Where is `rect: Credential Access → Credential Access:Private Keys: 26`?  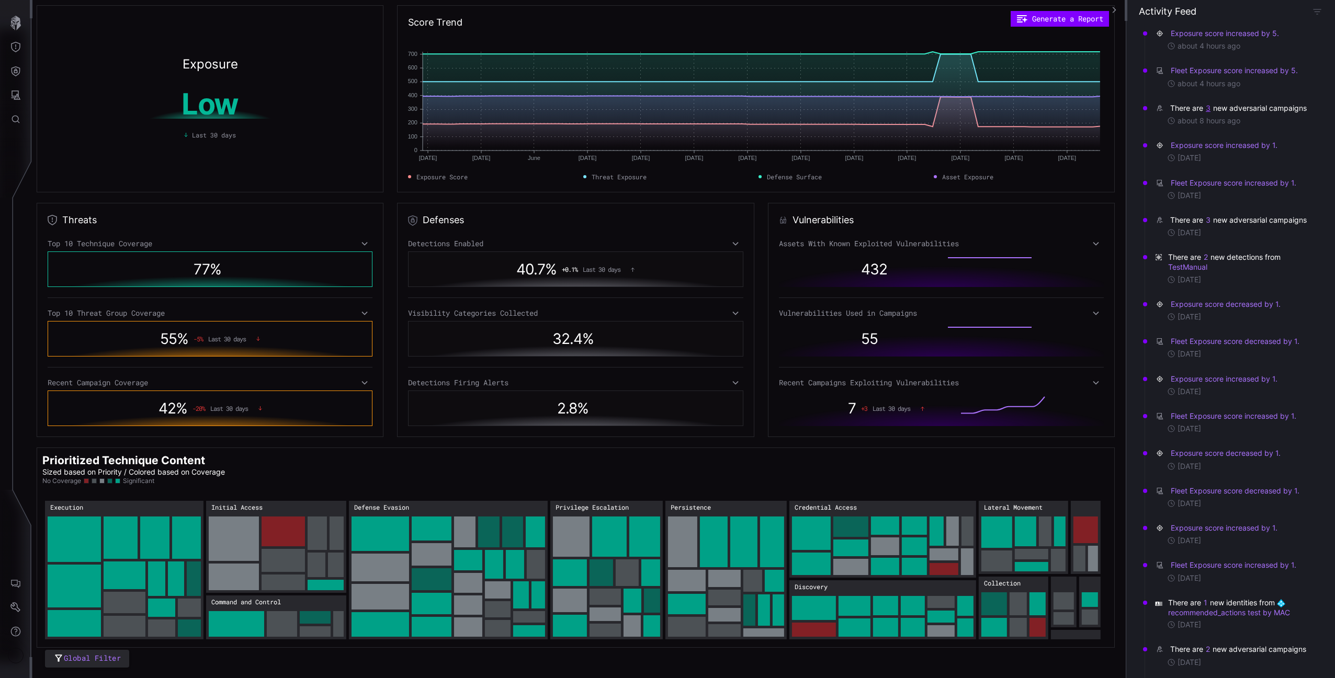
rect: Credential Access → Credential Access:Private Keys: 26 is located at coordinates (885, 566).